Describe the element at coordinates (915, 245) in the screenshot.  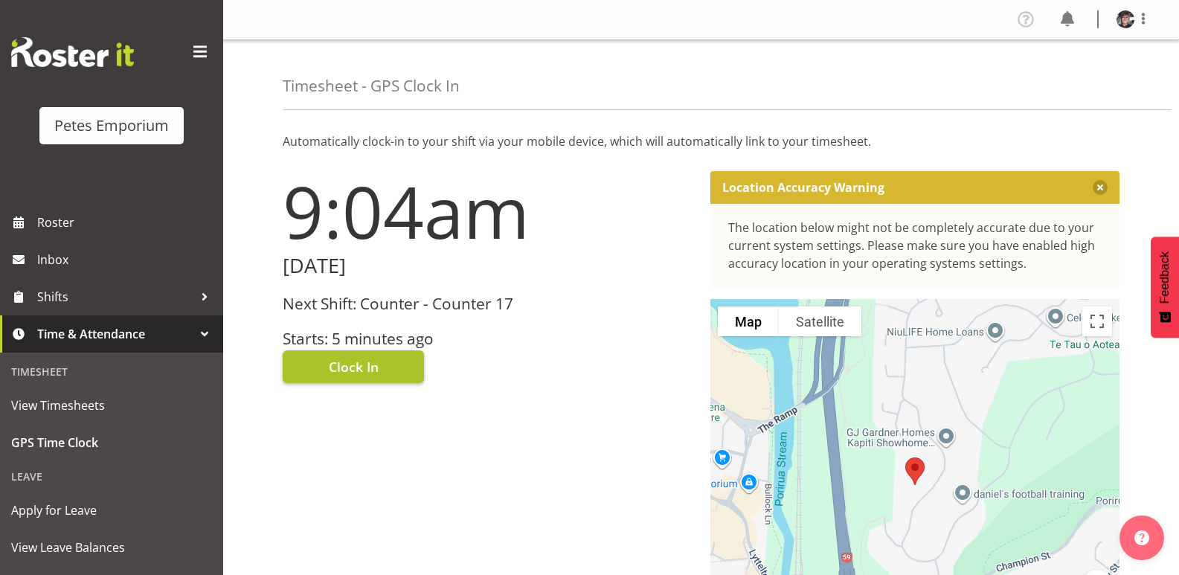
I see `div: The location below might not be completely accurate due to your current system settings. Please m...` at that location.